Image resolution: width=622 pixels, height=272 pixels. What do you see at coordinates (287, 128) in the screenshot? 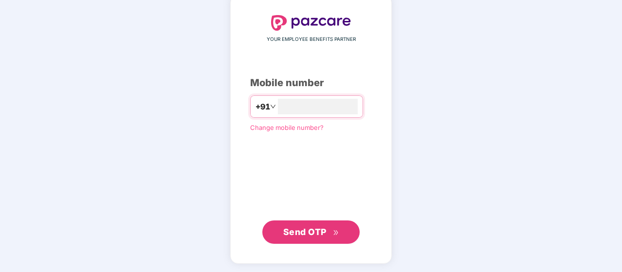
I see `a: Change mobile number?` at bounding box center [287, 128].